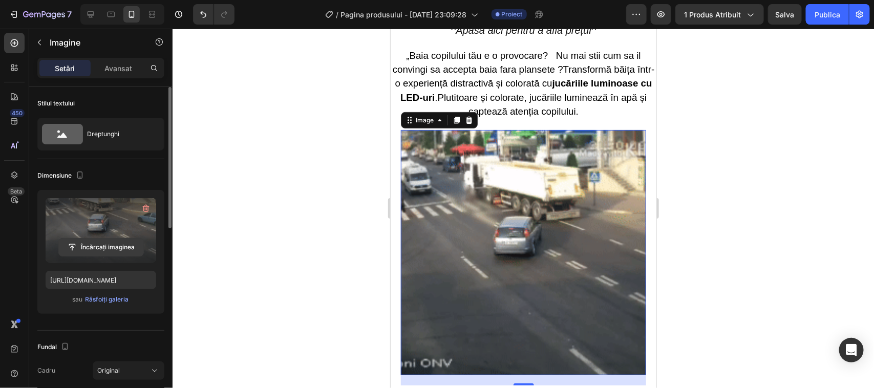 The width and height of the screenshot is (874, 388). What do you see at coordinates (46, 370) in the screenshot?
I see `font: Cadru` at bounding box center [46, 370].